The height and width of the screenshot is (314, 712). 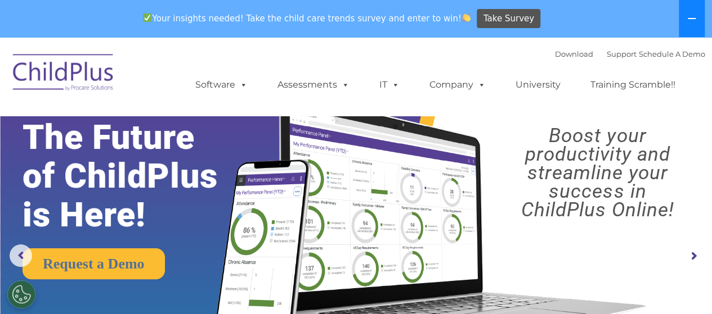 What do you see at coordinates (632, 85) in the screenshot?
I see `a: Training Scramble!!` at bounding box center [632, 85].